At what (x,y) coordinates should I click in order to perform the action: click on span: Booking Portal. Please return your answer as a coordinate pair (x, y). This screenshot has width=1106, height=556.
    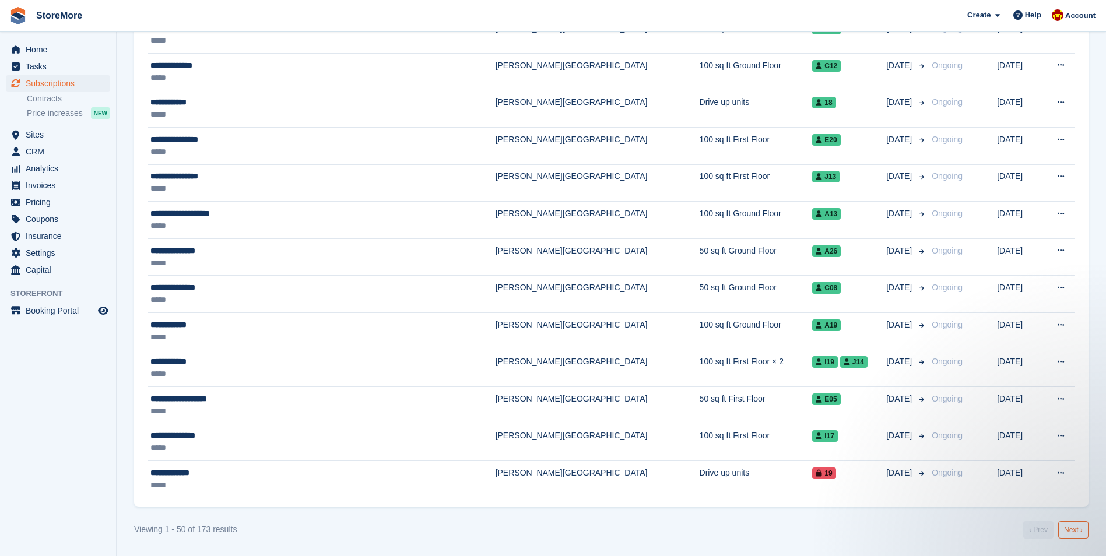
    Looking at the image, I should click on (61, 311).